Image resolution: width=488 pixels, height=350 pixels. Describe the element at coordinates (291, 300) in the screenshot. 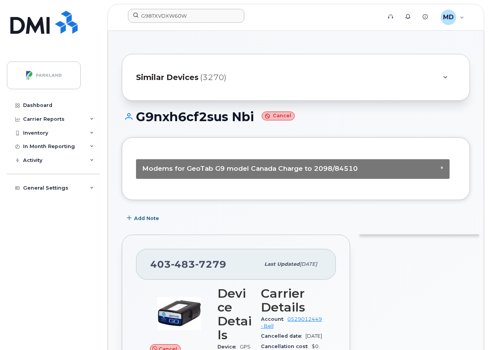

I see `h3: Carrier Details` at that location.